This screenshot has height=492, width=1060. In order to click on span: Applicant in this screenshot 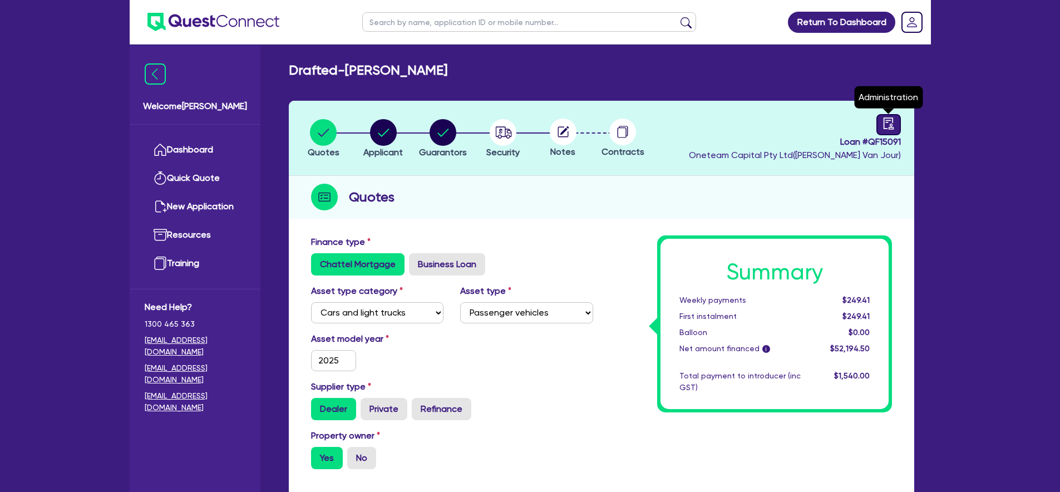, I will do `click(383, 152)`.